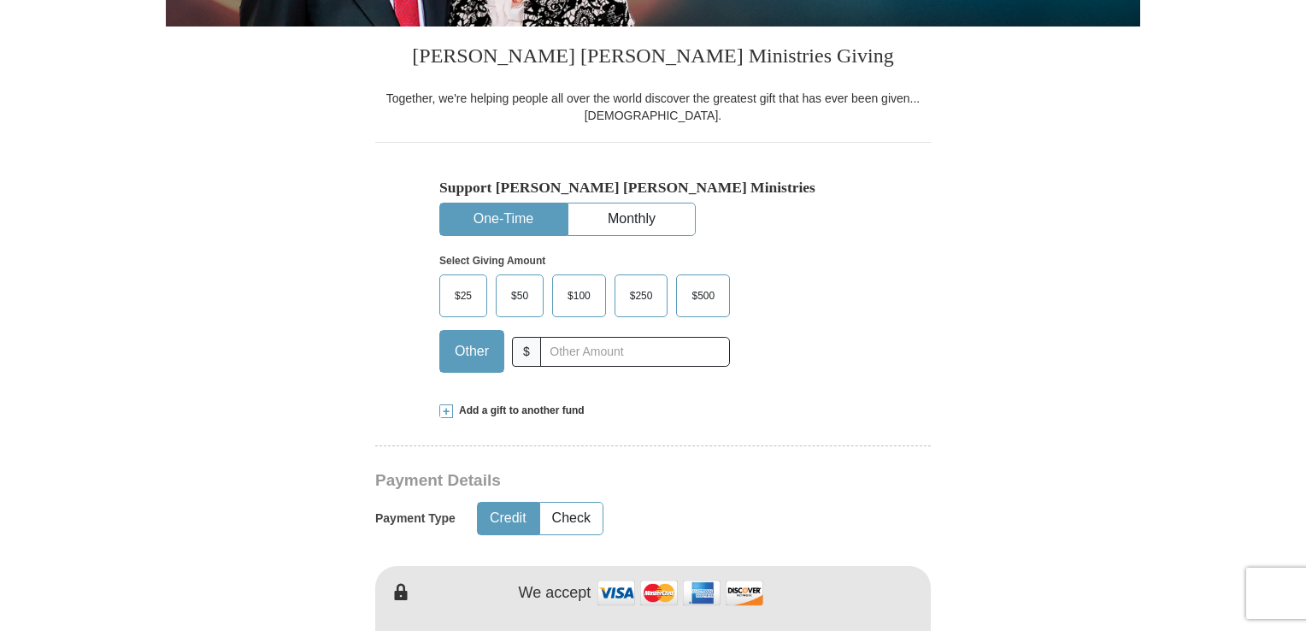  Describe the element at coordinates (503, 219) in the screenshot. I see `button: One-Time` at that location.